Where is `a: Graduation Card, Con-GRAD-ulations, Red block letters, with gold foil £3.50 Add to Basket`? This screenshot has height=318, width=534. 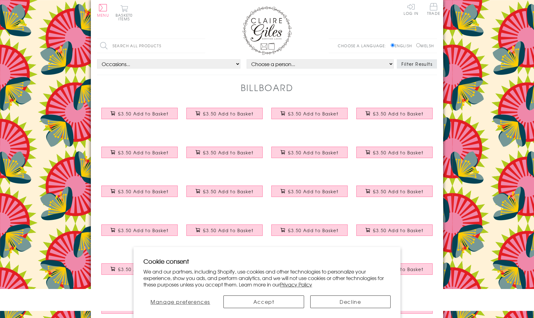 a: Graduation Card, Con-GRAD-ulations, Red block letters, with gold foil £3.50 Add to Basket is located at coordinates (309, 233).